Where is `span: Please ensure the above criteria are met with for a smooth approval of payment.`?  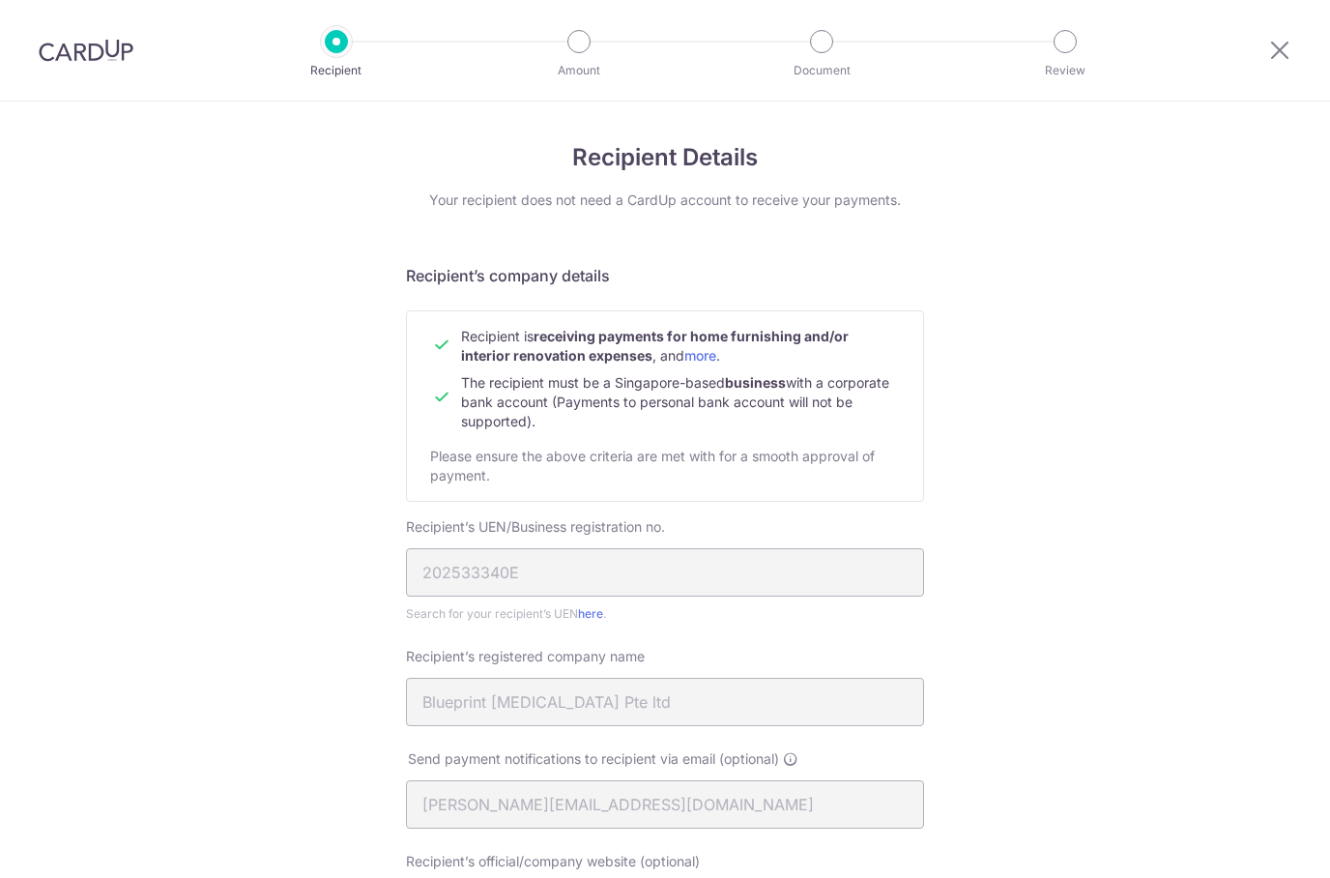 span: Please ensure the above criteria are met with for a smooth approval of payment. is located at coordinates (652, 465).